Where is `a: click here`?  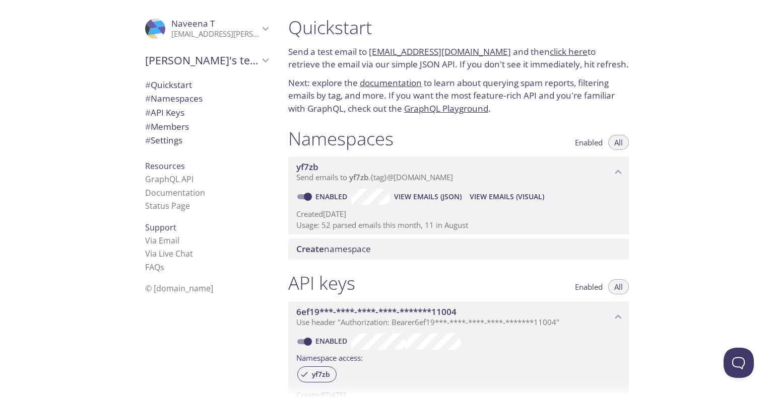 a: click here is located at coordinates (568, 51).